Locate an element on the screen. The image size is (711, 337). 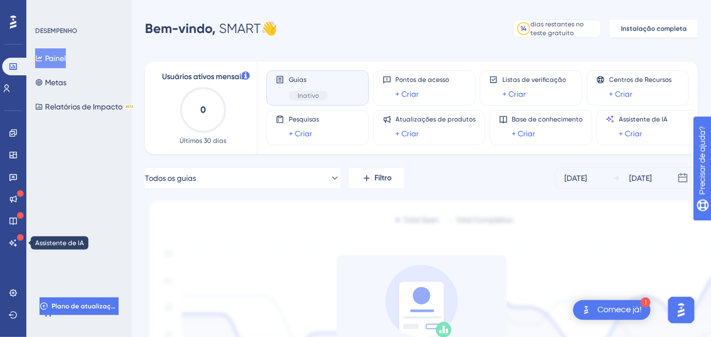
font: Pontos de acesso is located at coordinates (423, 80).